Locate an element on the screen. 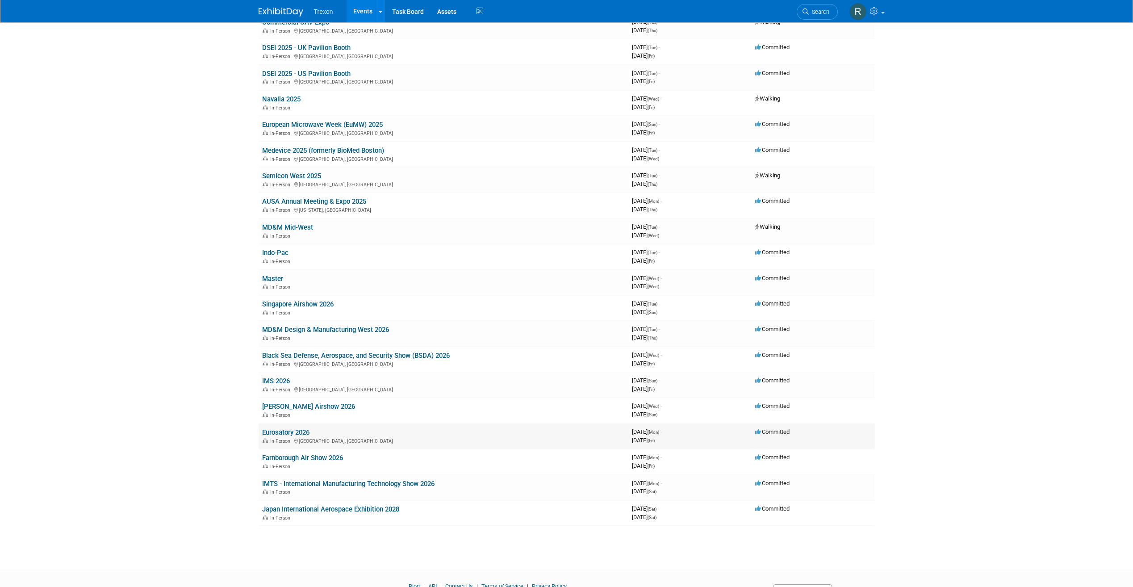 The width and height of the screenshot is (1133, 587). a: AUSA Annual Meeting & Expo 2025 is located at coordinates (314, 201).